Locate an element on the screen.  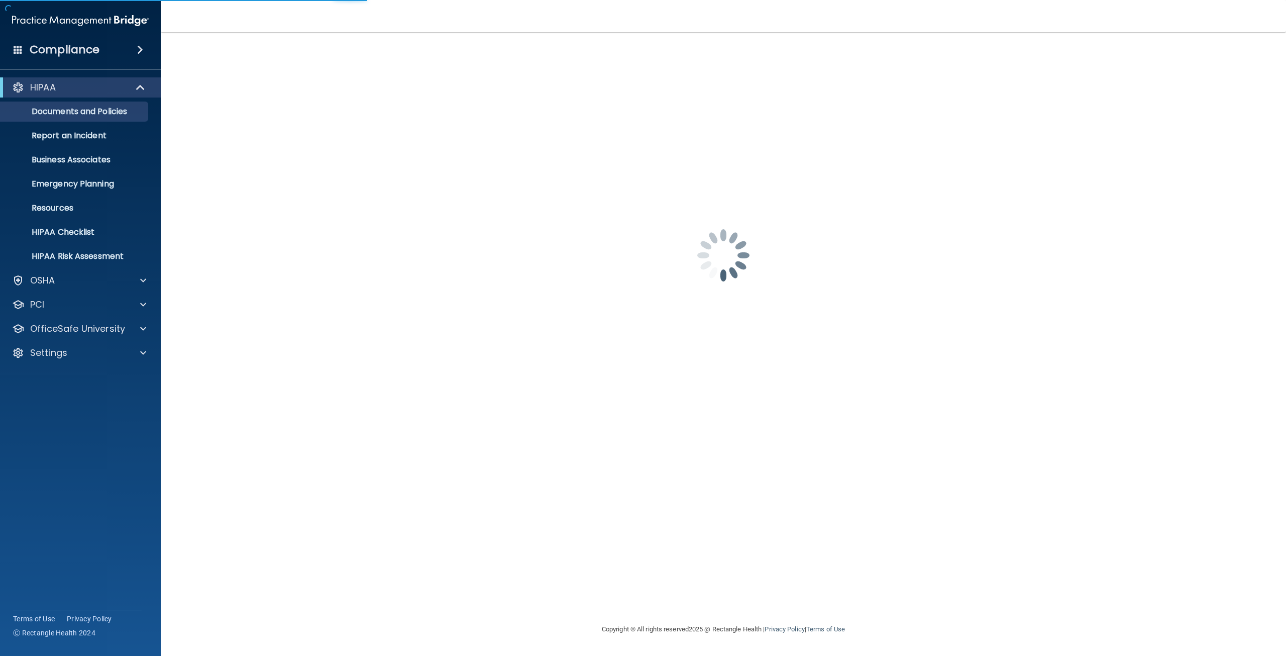
h4: Compliance is located at coordinates (64, 50).